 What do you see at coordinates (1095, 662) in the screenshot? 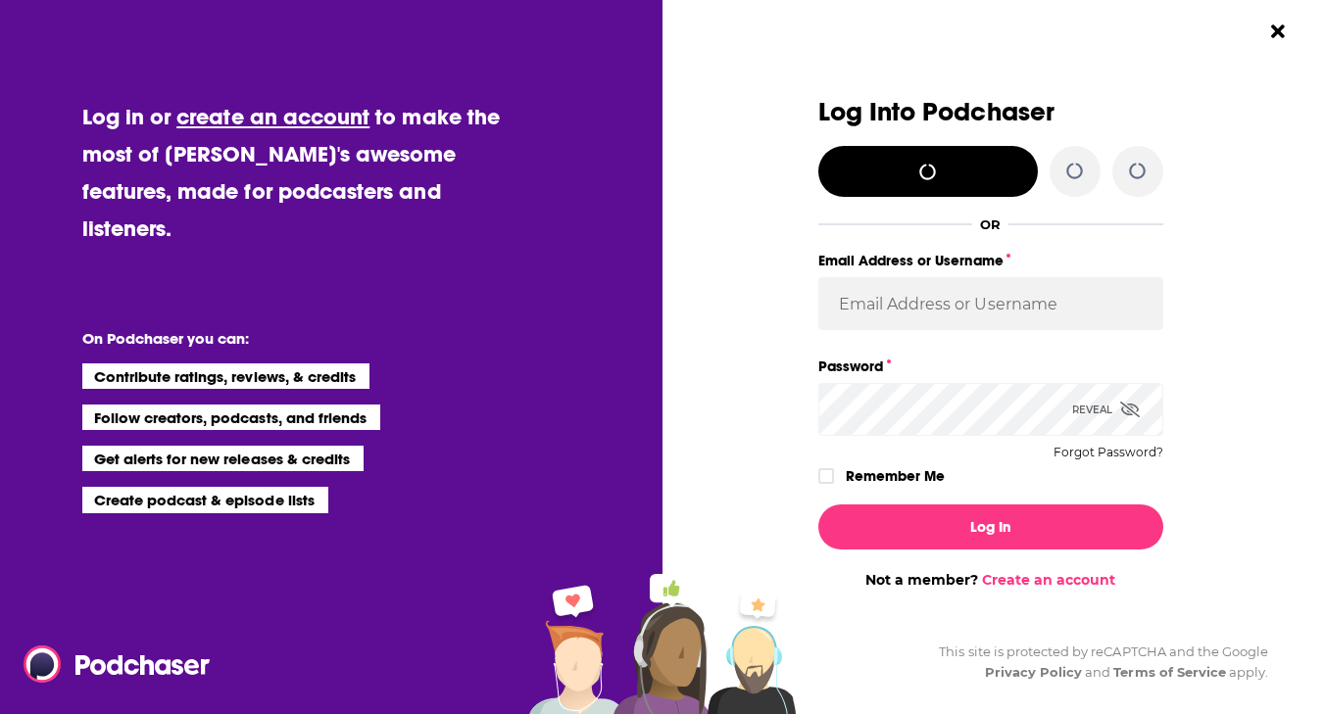
I see `div: This site is protected by reCAPTCHA and the Google and apply.` at bounding box center [1095, 662].